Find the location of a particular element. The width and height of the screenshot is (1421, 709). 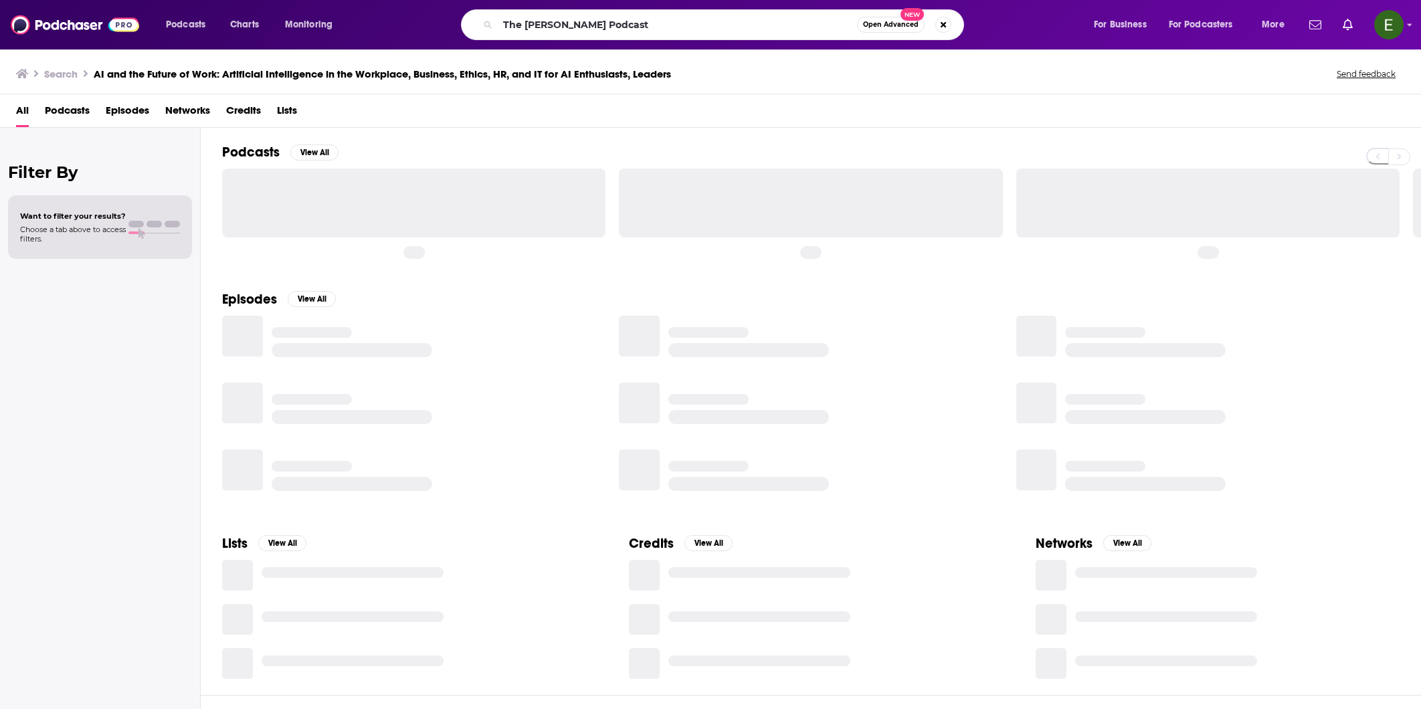

h2: Lists is located at coordinates (235, 543).